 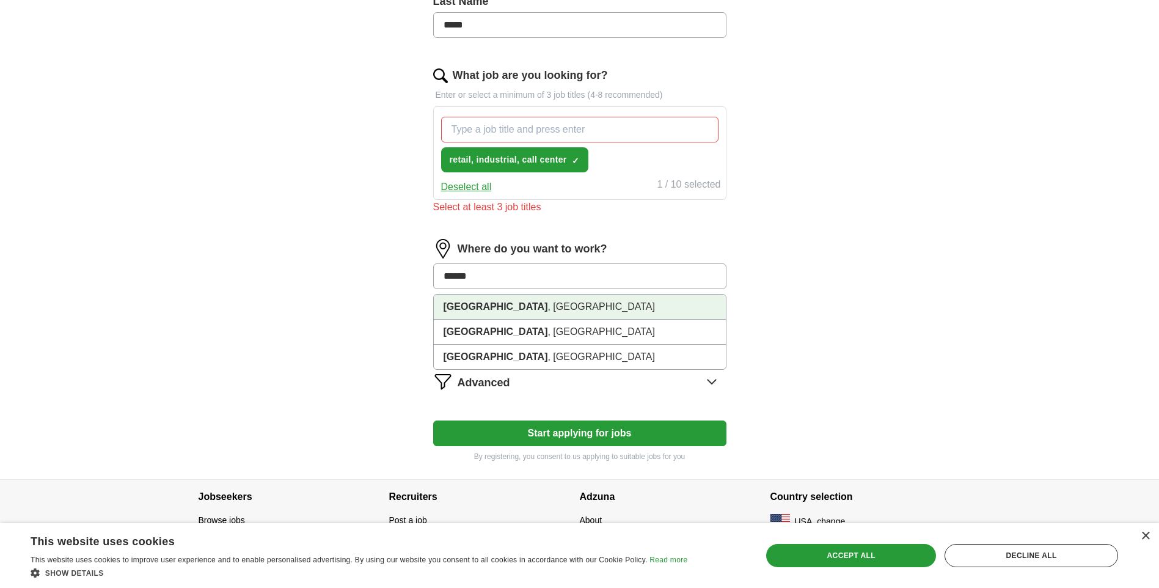 What do you see at coordinates (1145, 536) in the screenshot?
I see `div: Close` at bounding box center [1145, 536].